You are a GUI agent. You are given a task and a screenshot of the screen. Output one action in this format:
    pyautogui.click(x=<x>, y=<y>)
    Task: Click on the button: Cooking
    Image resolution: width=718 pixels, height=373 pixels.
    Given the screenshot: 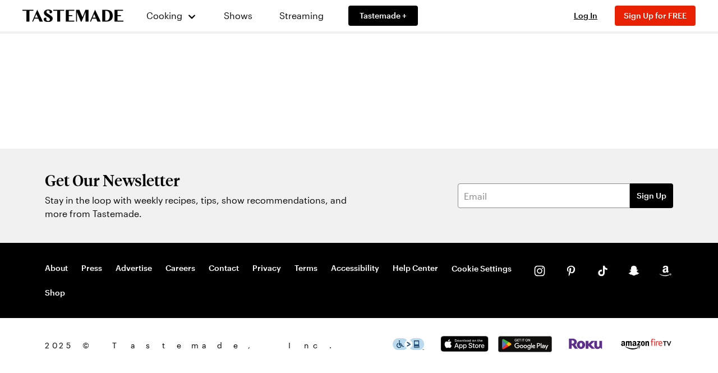 What is the action you would take?
    pyautogui.click(x=171, y=16)
    